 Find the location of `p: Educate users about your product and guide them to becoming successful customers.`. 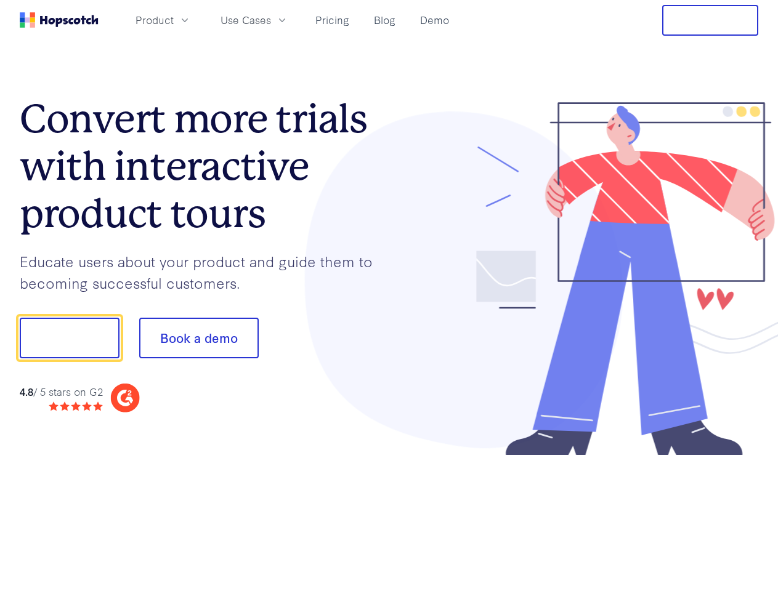

p: Educate users about your product and guide them to becoming successful customers. is located at coordinates (205, 272).